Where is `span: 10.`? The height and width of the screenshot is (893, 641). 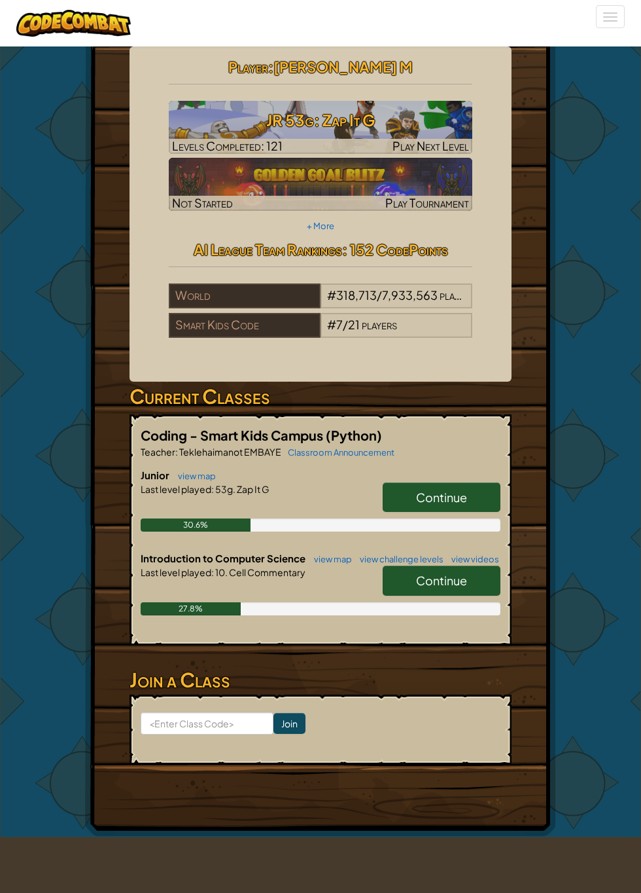 span: 10. is located at coordinates (221, 572).